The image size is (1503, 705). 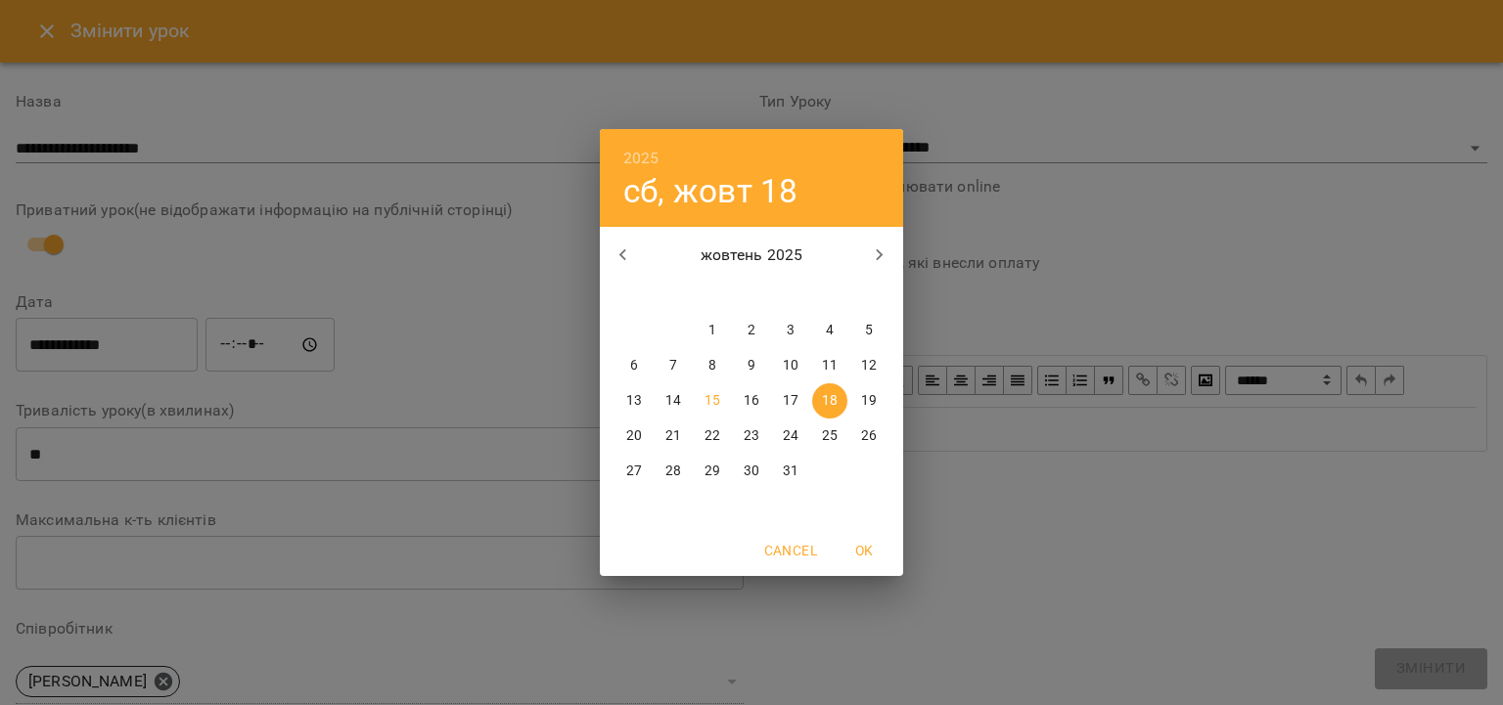 I want to click on h6: 2025, so click(x=641, y=158).